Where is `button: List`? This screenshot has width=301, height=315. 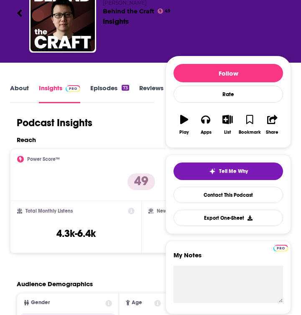
button: List is located at coordinates (228, 125).